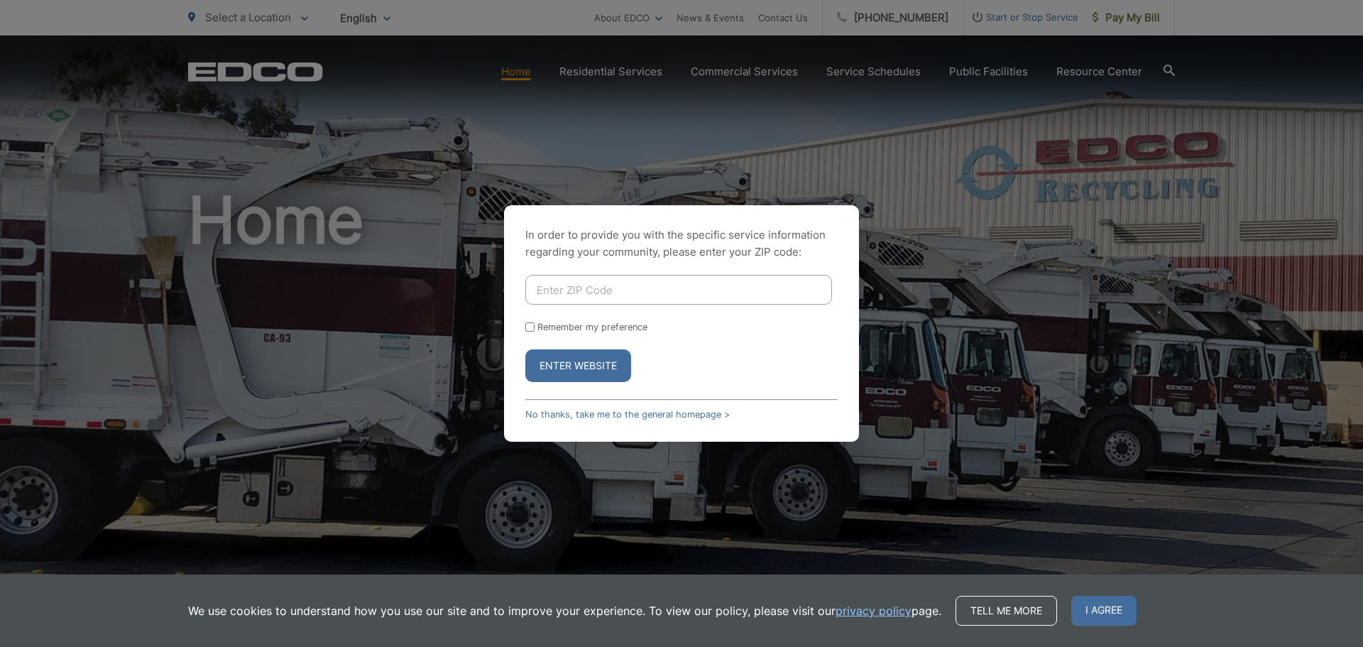  Describe the element at coordinates (592, 327) in the screenshot. I see `label: Remember my preference` at that location.